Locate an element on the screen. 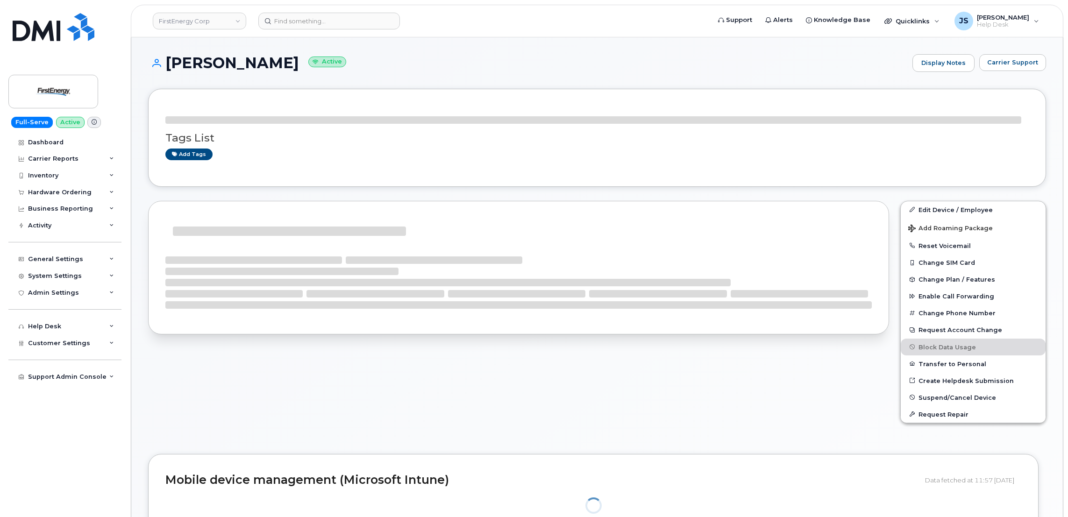 The image size is (1068, 517). button: Transfer to Personal is located at coordinates (974, 364).